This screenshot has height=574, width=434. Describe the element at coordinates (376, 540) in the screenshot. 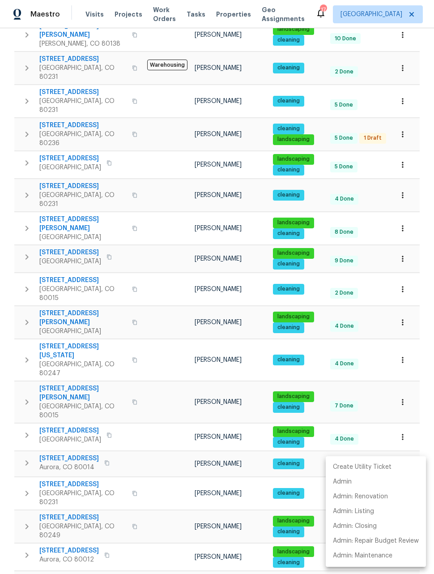

I see `p: Admin: Repair Budget Review` at that location.